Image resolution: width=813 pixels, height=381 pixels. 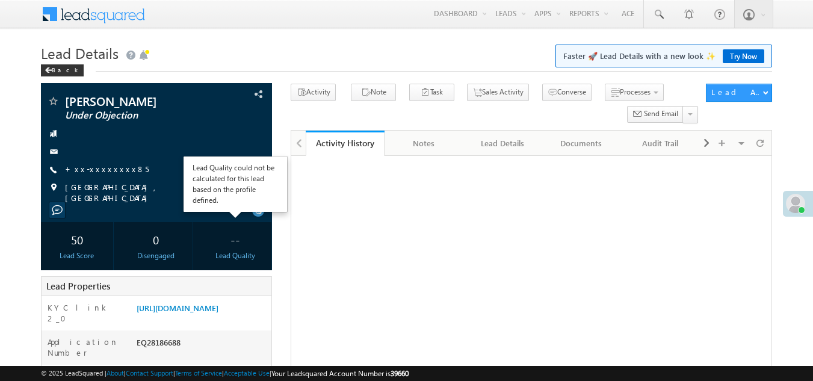 I want to click on a: Activity History, so click(x=345, y=143).